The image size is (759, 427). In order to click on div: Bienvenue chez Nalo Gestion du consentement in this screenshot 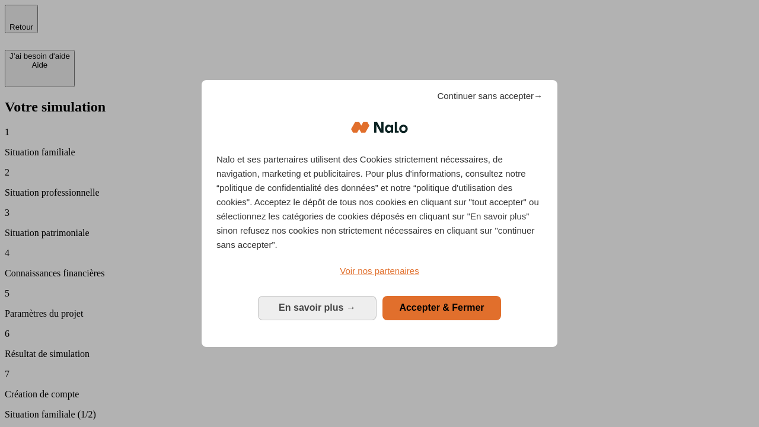, I will do `click(379, 213)`.